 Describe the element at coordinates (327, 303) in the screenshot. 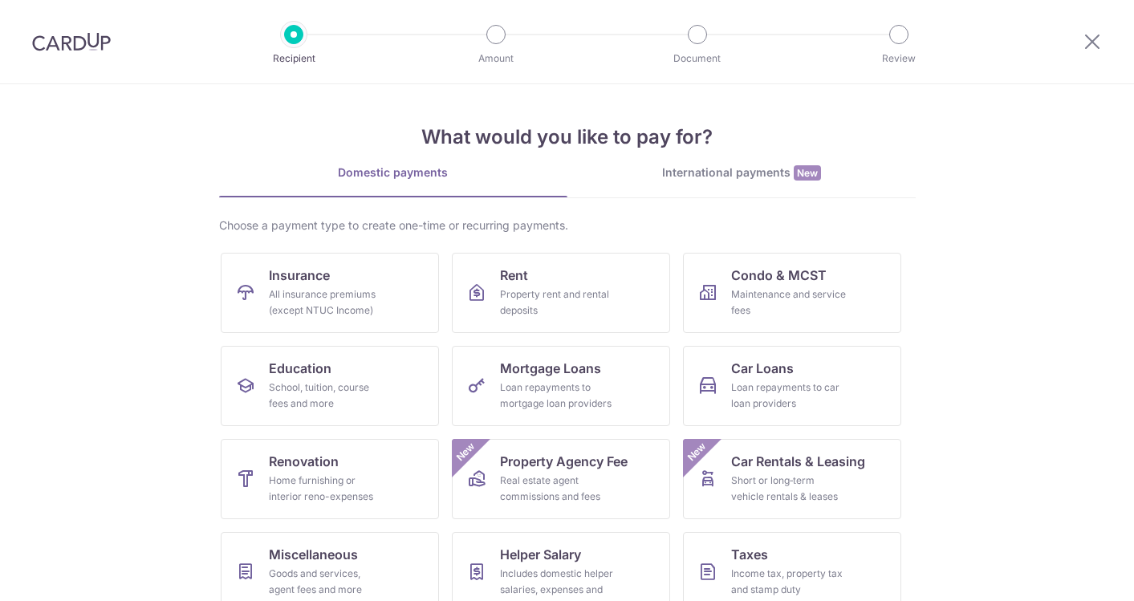

I see `div: All insurance premiums (except NTUC Income)` at that location.